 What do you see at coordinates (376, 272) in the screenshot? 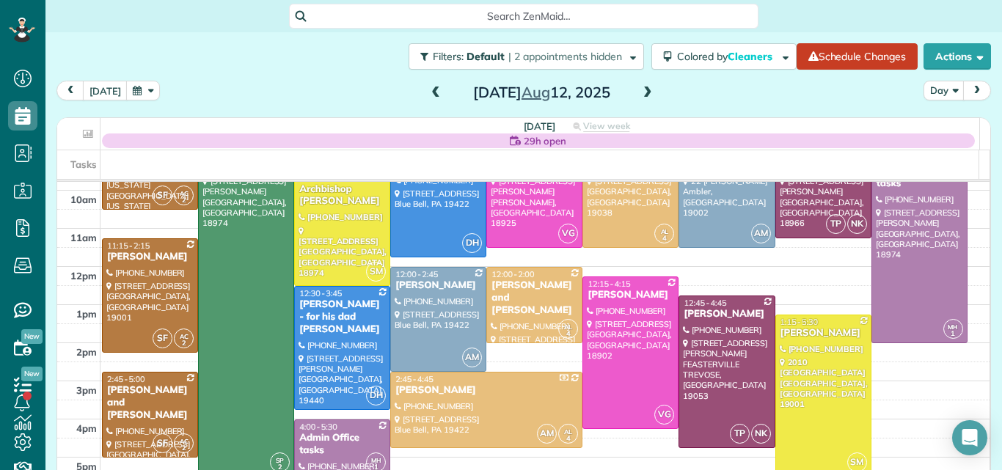
I see `span: SM` at bounding box center [376, 272].